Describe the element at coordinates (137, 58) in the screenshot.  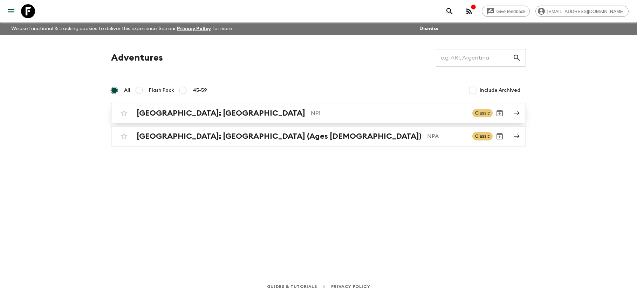
I see `h1: Adventures` at that location.